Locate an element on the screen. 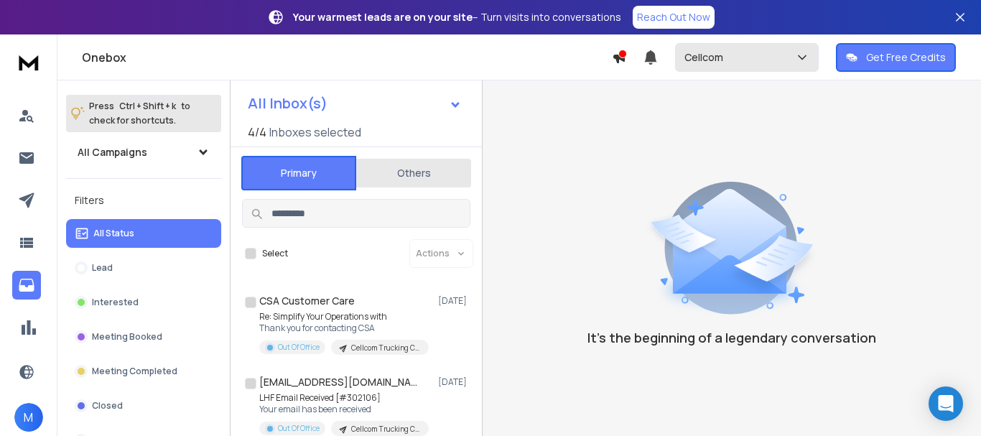  strong: Your warmest leads are on your site is located at coordinates (383, 17).